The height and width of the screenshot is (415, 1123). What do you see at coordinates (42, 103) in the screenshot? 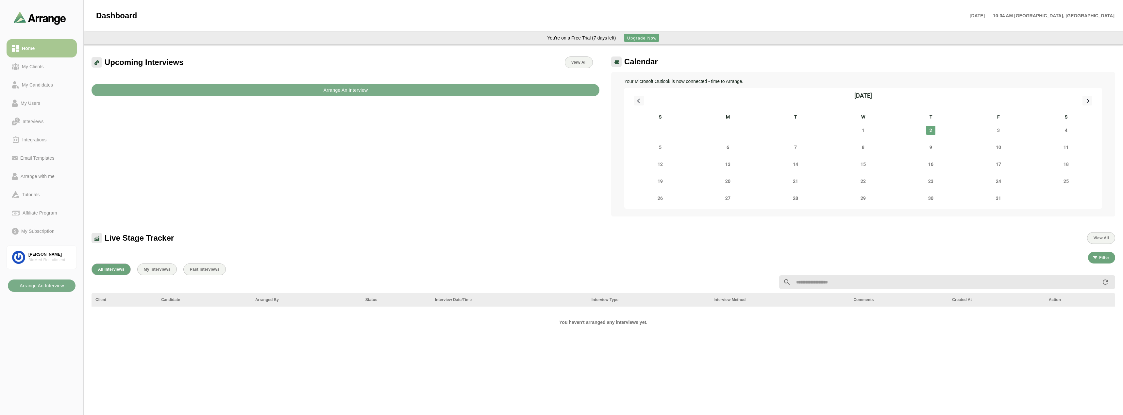
I see `a: My Users` at bounding box center [42, 103].